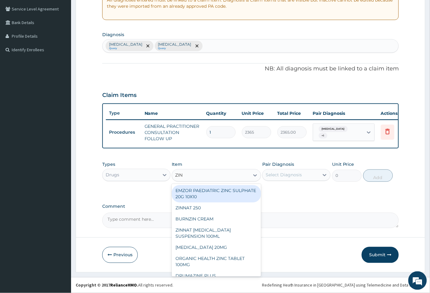 The image size is (430, 293). What do you see at coordinates (113, 35) in the screenshot?
I see `label: Diagnosis` at bounding box center [113, 35].